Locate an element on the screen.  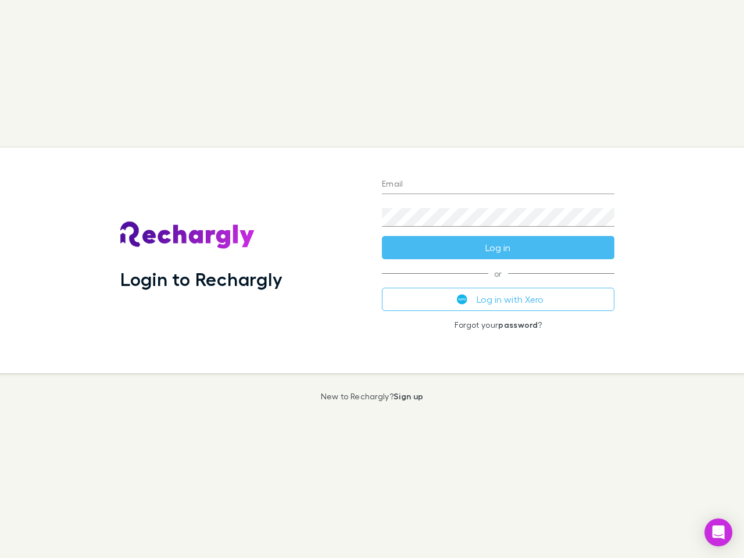
button: Log in is located at coordinates (498, 248).